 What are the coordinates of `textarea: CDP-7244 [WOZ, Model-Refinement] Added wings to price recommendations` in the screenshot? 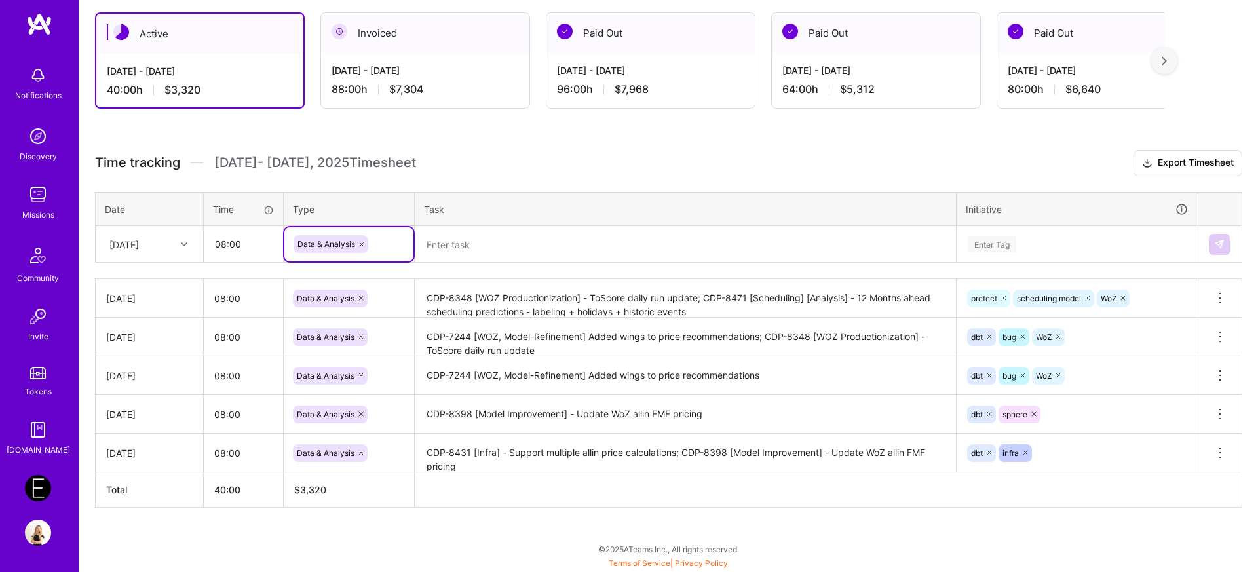 It's located at (685, 375).